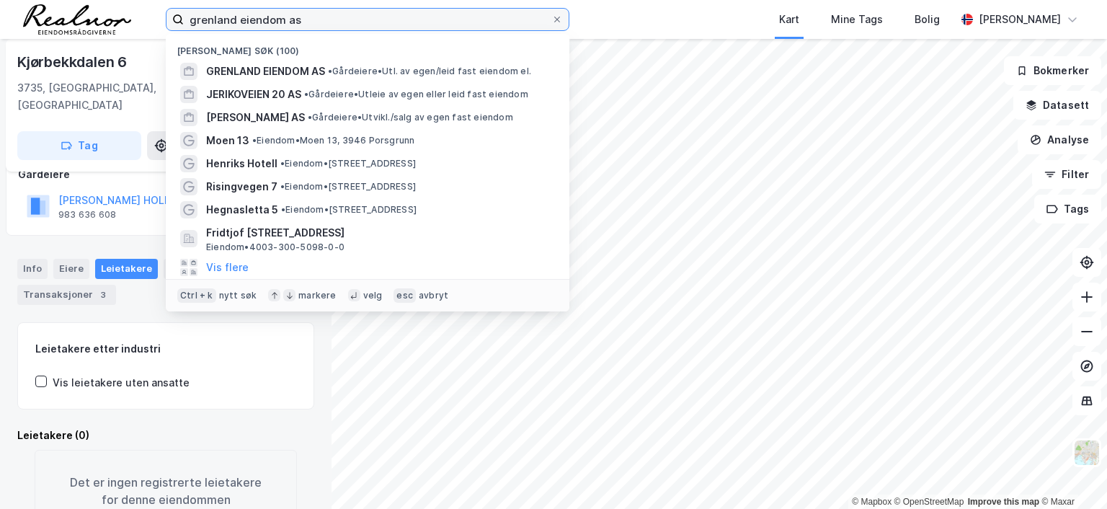 The image size is (1107, 509). Describe the element at coordinates (429, 71) in the screenshot. I see `span: Gårdeiere • Utl. av egen/leid fast eiendom el.` at that location.